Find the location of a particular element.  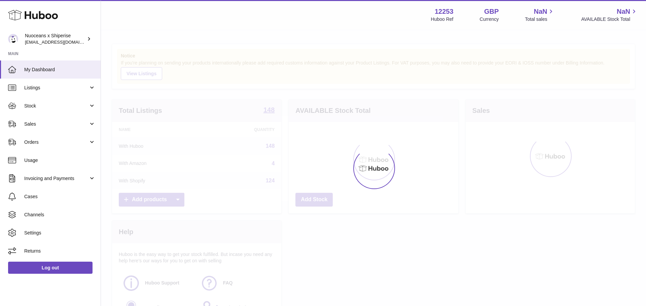

a: NaN AVAILABLE Stock Total is located at coordinates (609, 15).